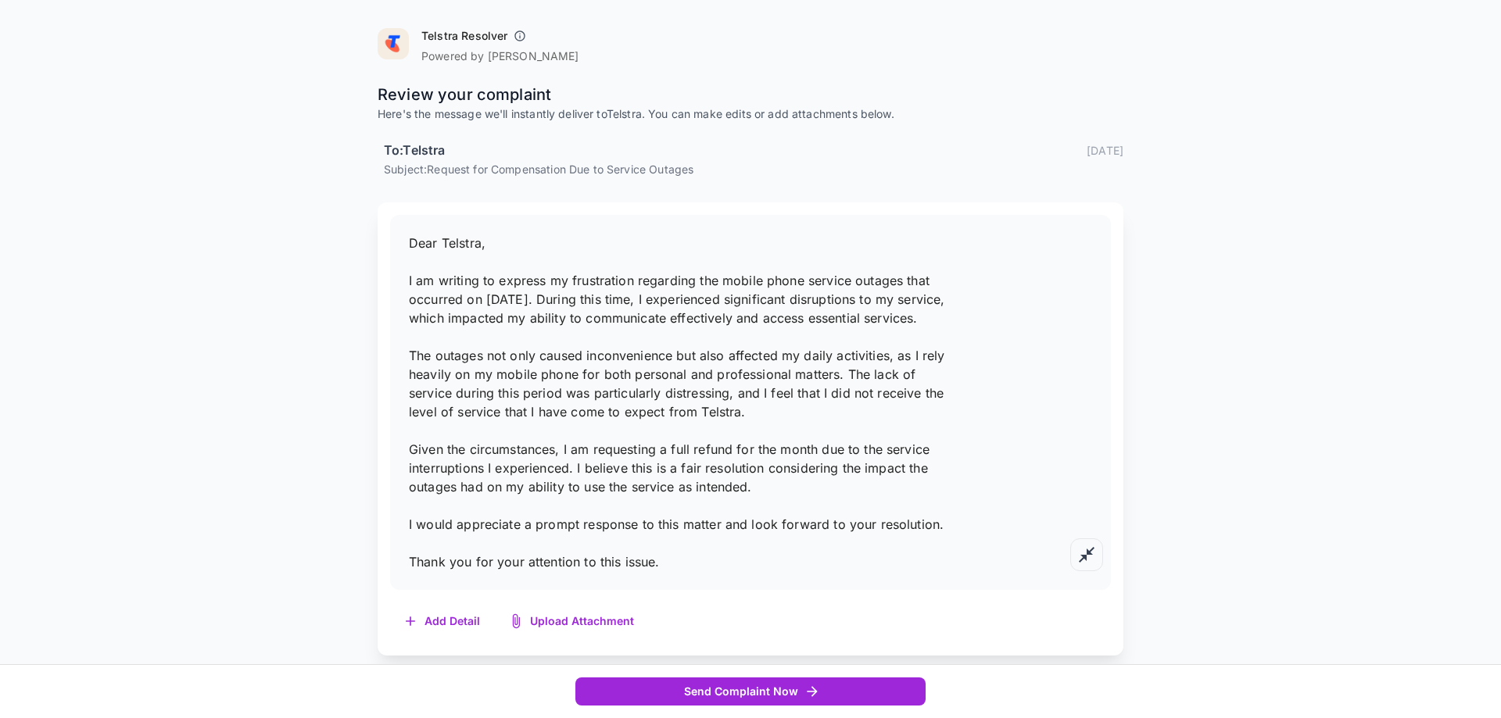 Image resolution: width=1501 pixels, height=718 pixels. I want to click on span: Dear Telstra, I am writing to express my frustration regarding the mobile phone service outages t..., so click(677, 403).